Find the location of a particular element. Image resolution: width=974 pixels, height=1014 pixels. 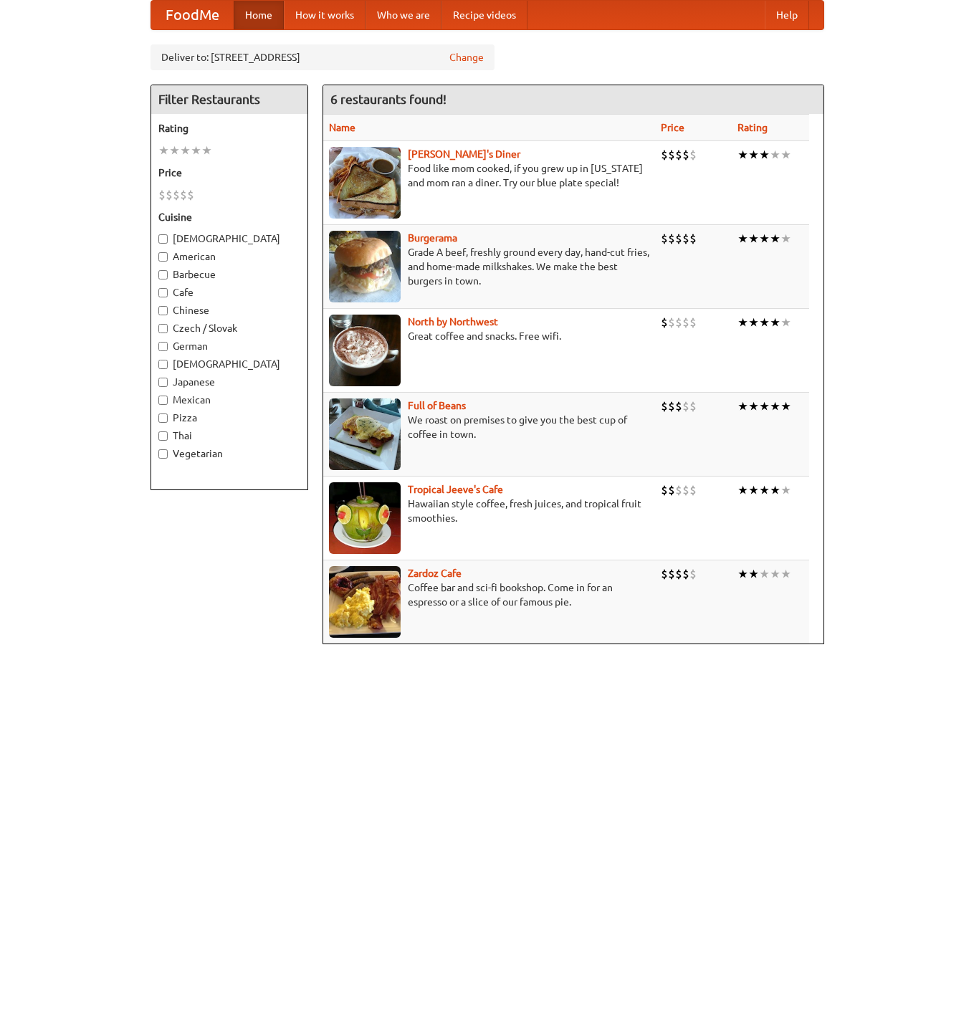

a: Who we are is located at coordinates (403, 15).